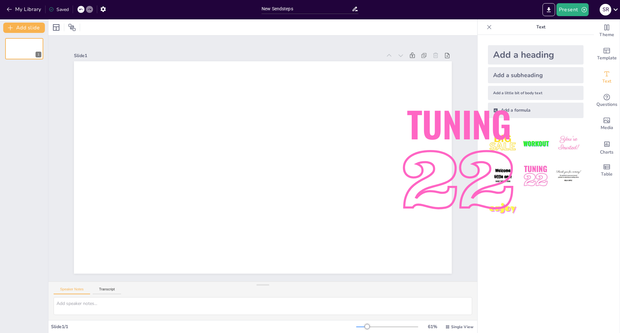 The image size is (620, 333). What do you see at coordinates (548, 10) in the screenshot?
I see `button: Export to PowerPoint` at bounding box center [548, 10].